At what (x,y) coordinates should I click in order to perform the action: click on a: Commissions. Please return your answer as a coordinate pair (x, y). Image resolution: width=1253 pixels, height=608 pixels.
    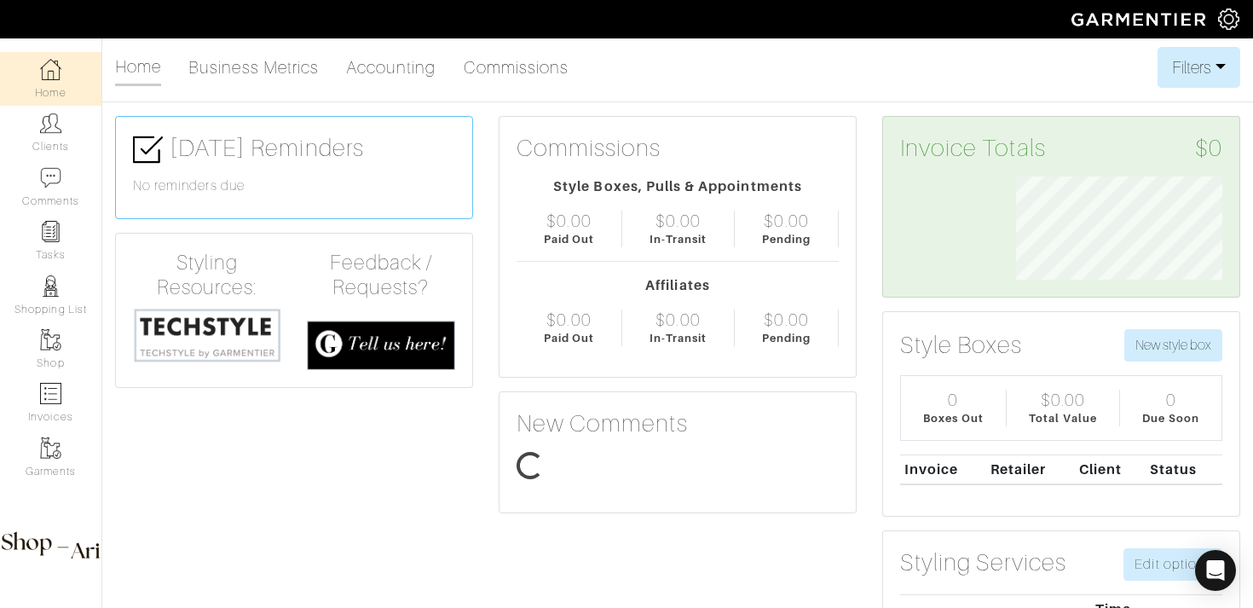
    Looking at the image, I should click on (516, 67).